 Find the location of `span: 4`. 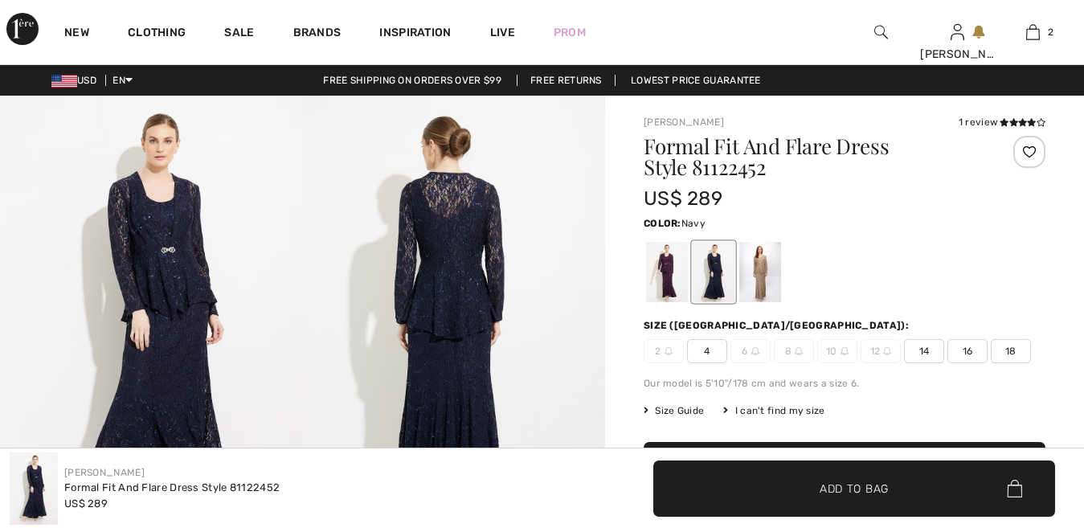

span: 4 is located at coordinates (707, 351).